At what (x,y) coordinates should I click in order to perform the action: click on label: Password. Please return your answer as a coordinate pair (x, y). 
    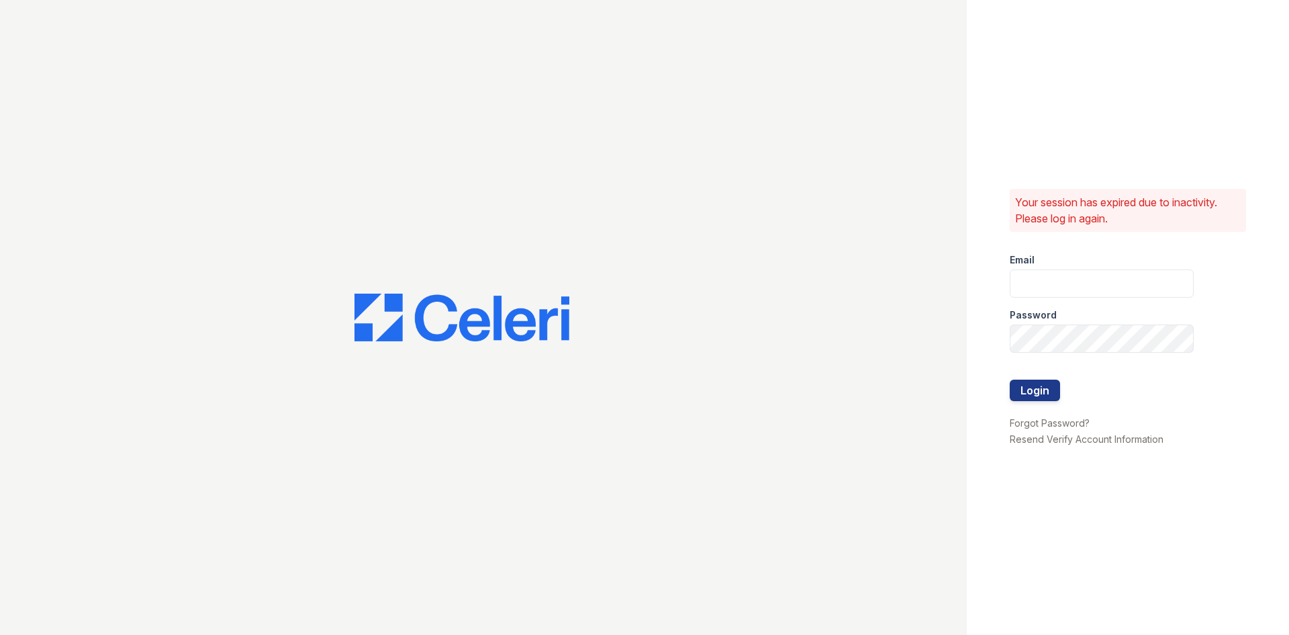
    Looking at the image, I should click on (1034, 315).